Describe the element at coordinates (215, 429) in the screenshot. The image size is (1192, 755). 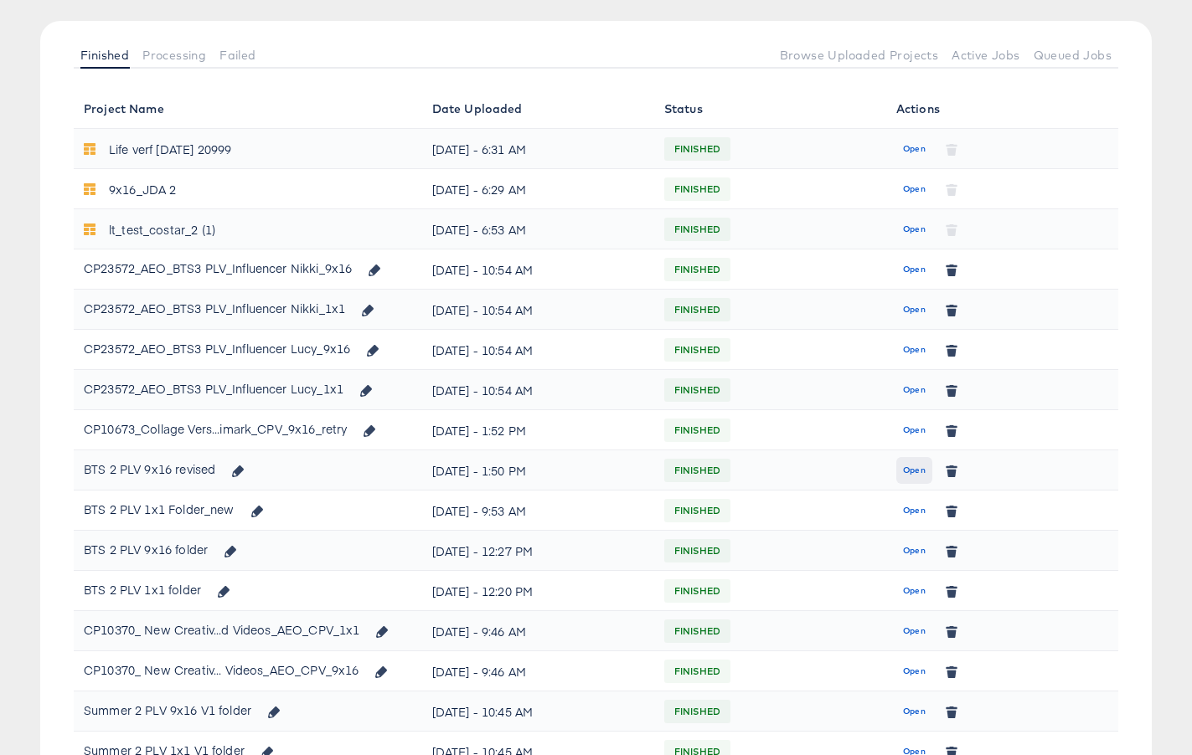
I see `div: CP10673_Collage Vers...imark_CPV_9x16_retry` at that location.